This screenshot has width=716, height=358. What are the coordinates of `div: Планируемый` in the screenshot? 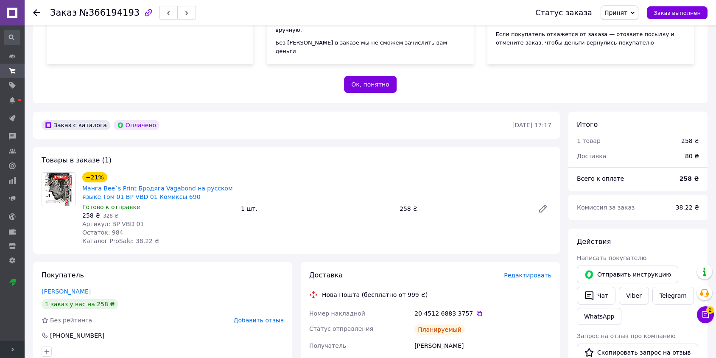 It's located at (440, 330).